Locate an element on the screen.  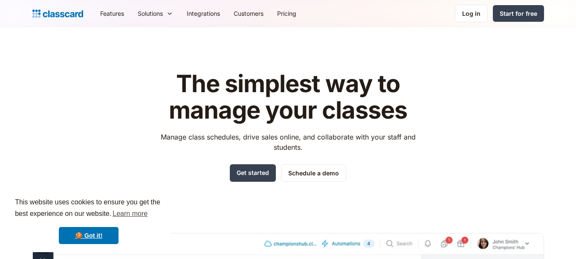
a: Customers is located at coordinates (249, 13).